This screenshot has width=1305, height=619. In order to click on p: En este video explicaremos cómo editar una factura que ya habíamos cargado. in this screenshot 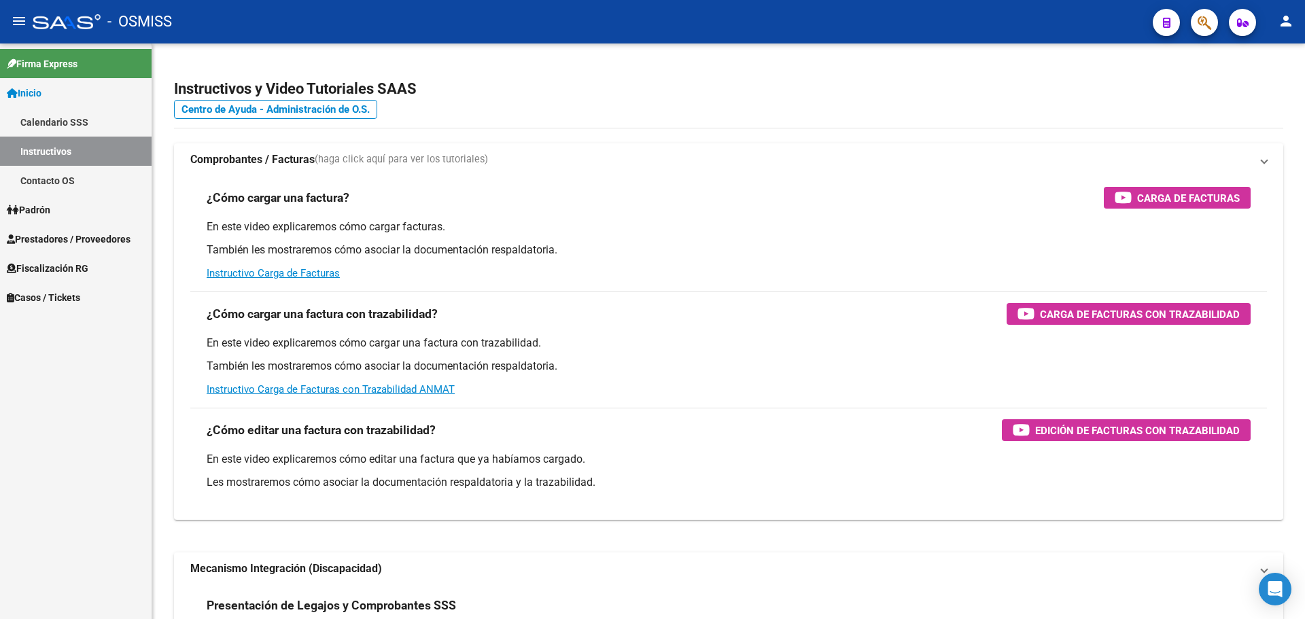, I will do `click(728, 459)`.